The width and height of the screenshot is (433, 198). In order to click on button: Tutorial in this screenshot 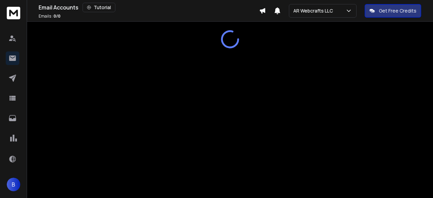, I will do `click(99, 7)`.